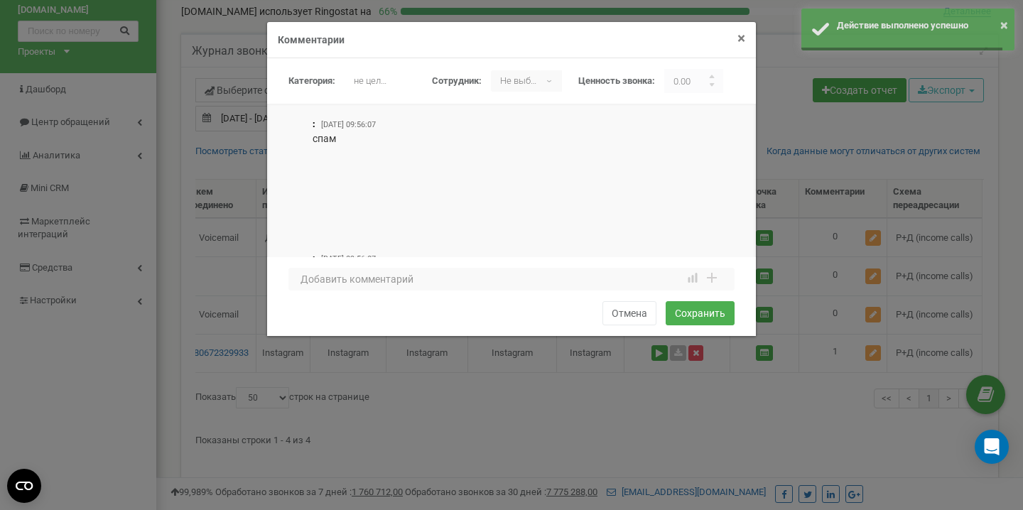  I want to click on label: Сотрудник:, so click(457, 81).